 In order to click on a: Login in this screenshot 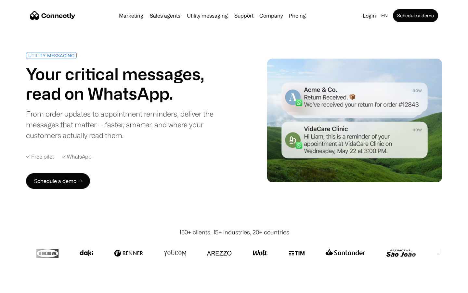, I will do `click(370, 16)`.